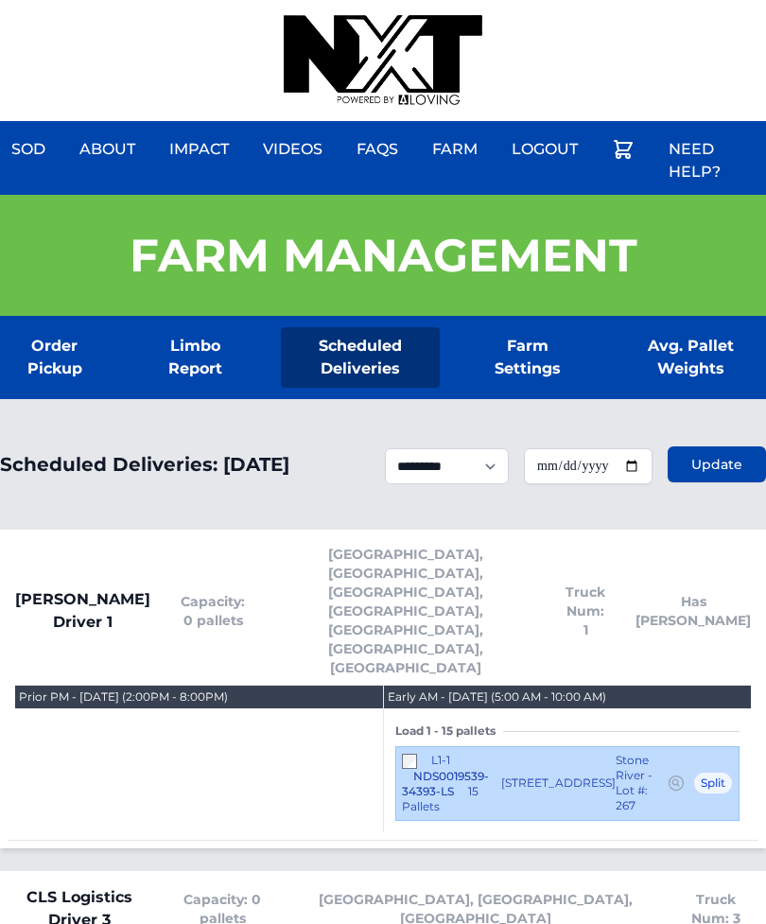 The width and height of the screenshot is (766, 924). What do you see at coordinates (449, 731) in the screenshot?
I see `span: Load 1 - 15 pallets` at bounding box center [449, 731].